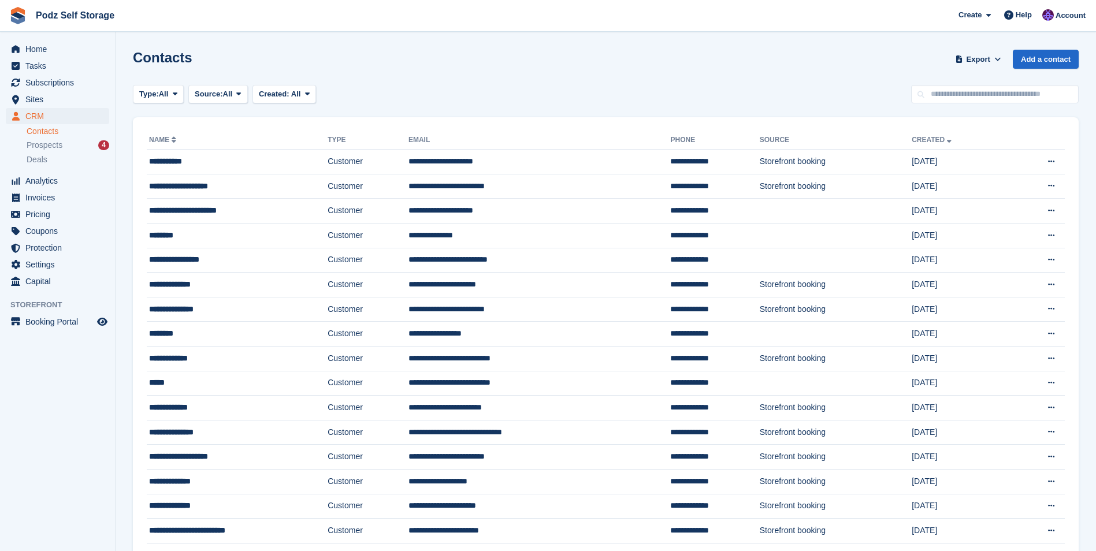 The image size is (1096, 551). What do you see at coordinates (103, 145) in the screenshot?
I see `div: 4` at bounding box center [103, 145].